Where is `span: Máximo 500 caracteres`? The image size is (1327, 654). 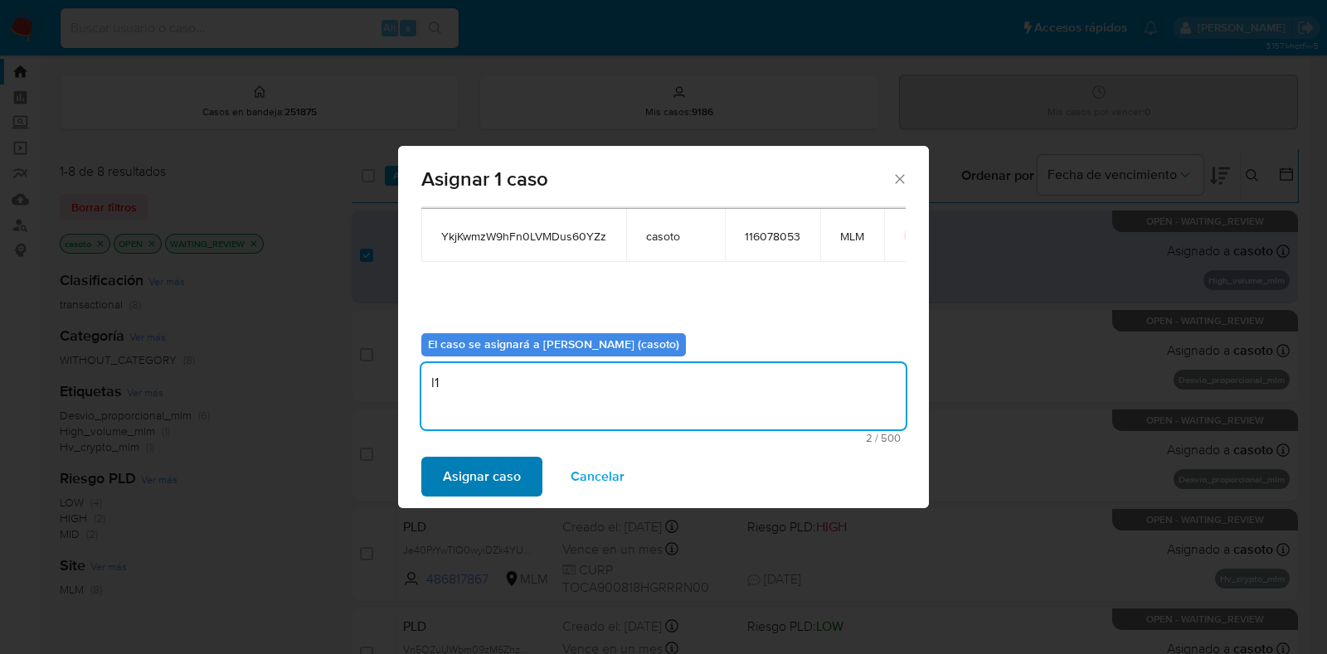
span: Máximo 500 caracteres is located at coordinates (664, 438).